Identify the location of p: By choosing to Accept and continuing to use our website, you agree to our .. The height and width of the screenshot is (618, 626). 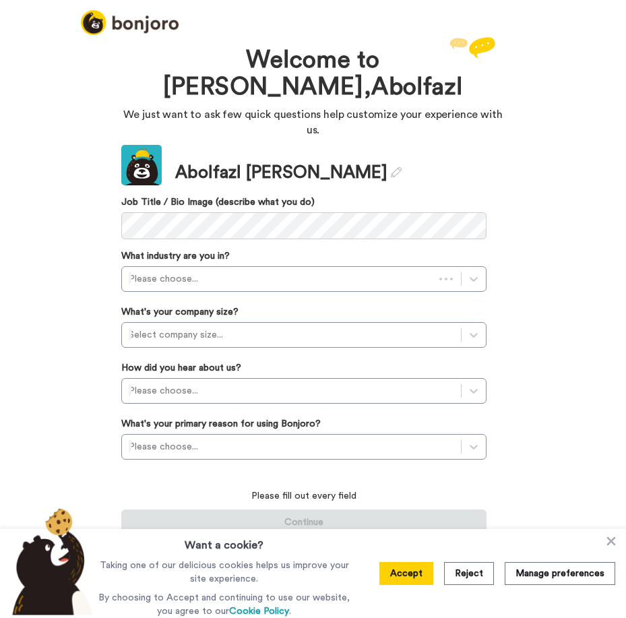
(224, 604).